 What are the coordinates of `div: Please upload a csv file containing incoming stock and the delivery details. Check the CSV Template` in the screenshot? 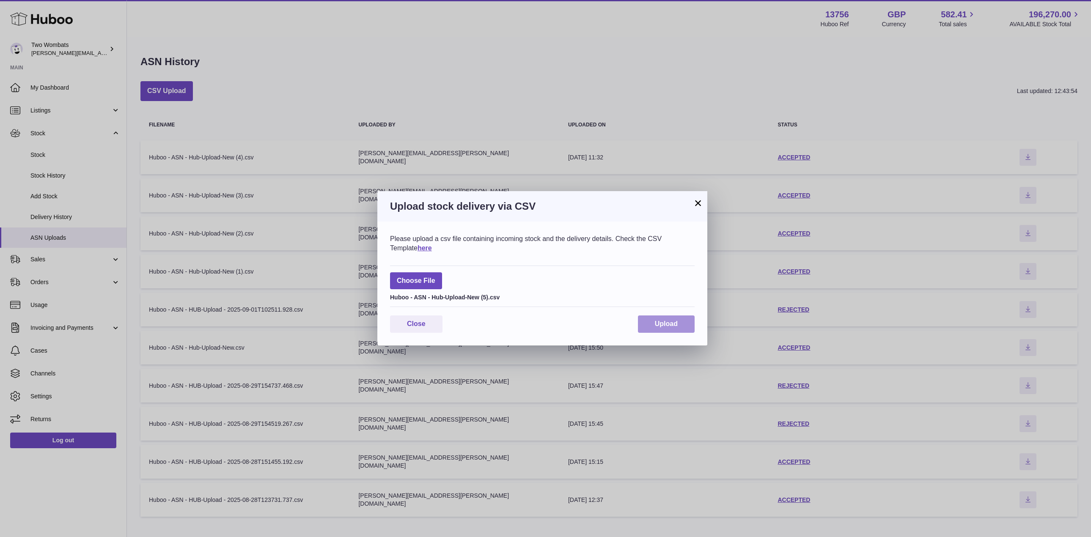 It's located at (543, 243).